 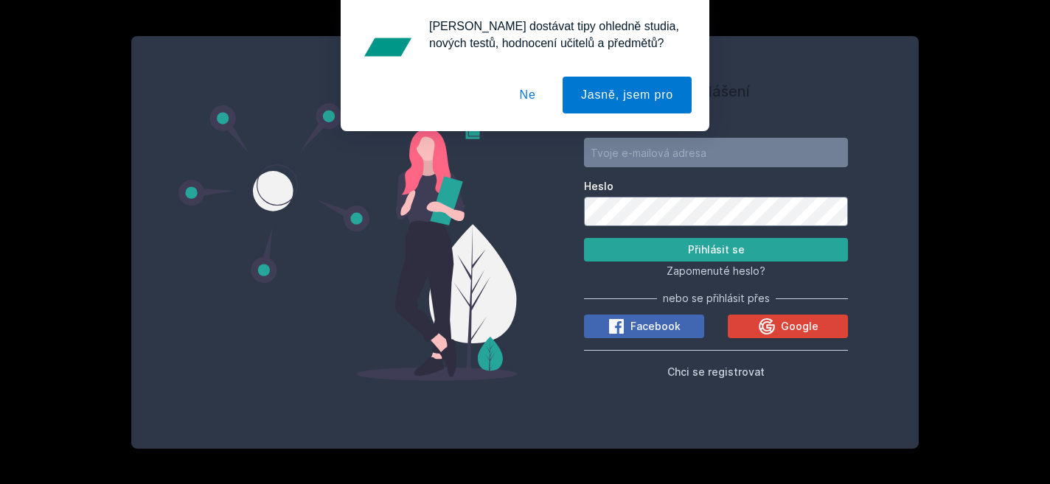 What do you see at coordinates (655, 327) in the screenshot?
I see `span: Facebook` at bounding box center [655, 327].